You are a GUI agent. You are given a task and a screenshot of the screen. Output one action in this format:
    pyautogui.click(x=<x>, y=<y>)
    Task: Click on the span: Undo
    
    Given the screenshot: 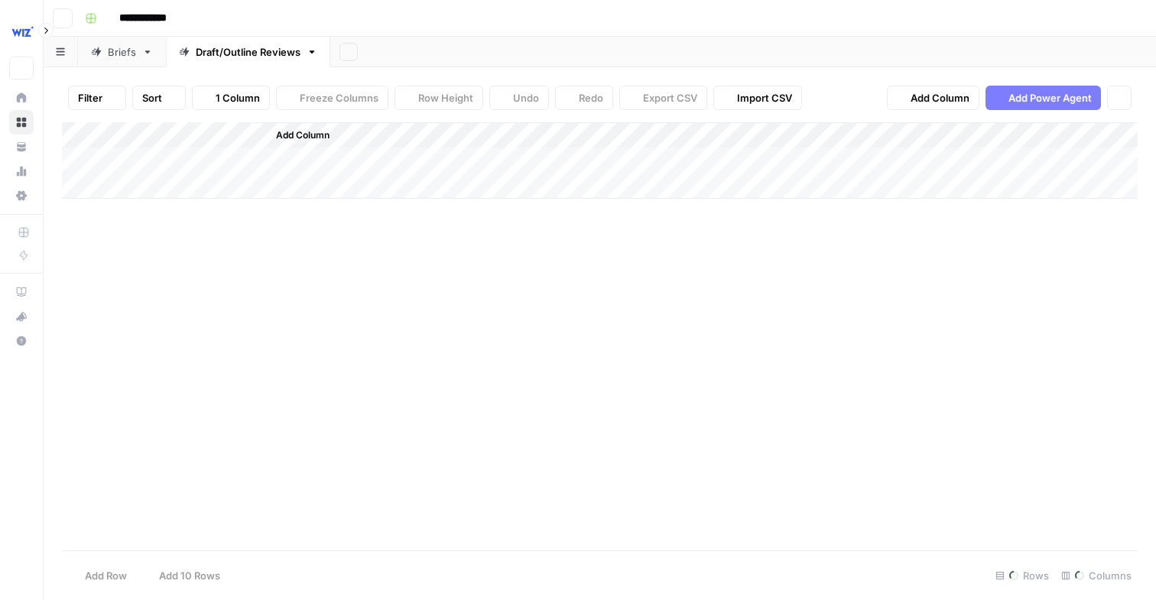 What is the action you would take?
    pyautogui.click(x=526, y=98)
    